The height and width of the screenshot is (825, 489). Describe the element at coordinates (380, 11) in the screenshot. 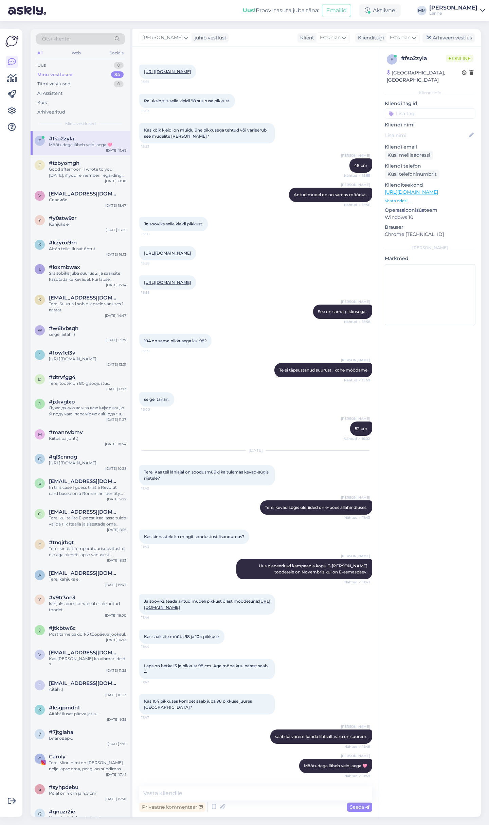

I see `div: Aktiivne` at that location.